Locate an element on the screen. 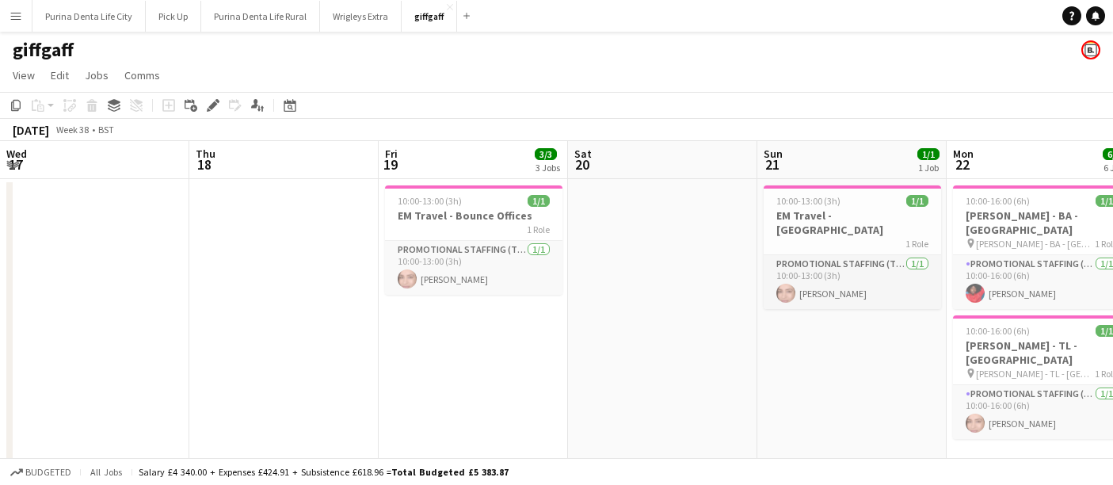  a: Edit is located at coordinates (59, 75).